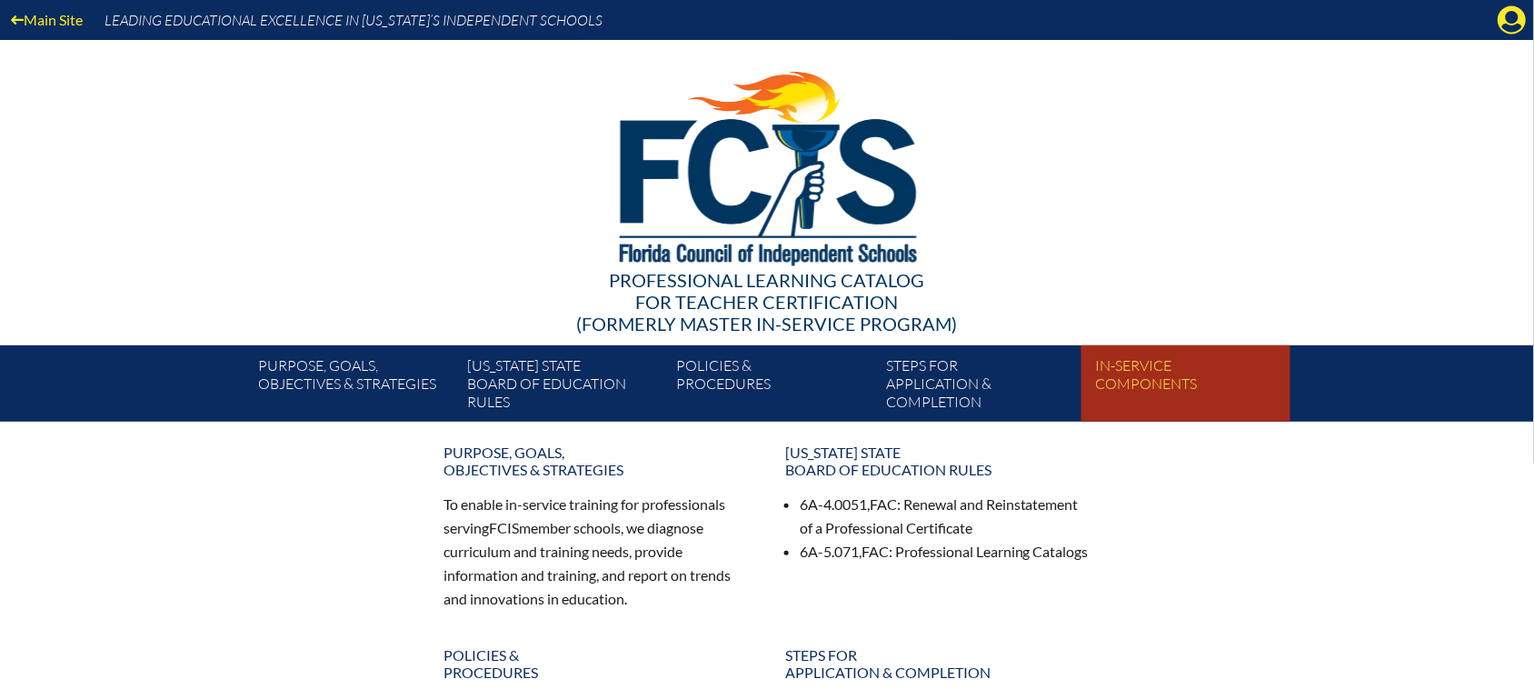 The width and height of the screenshot is (1534, 689). I want to click on li: 6A-4.0051, : Renewal and Reinstatement of a Professional Certificate, so click(945, 516).